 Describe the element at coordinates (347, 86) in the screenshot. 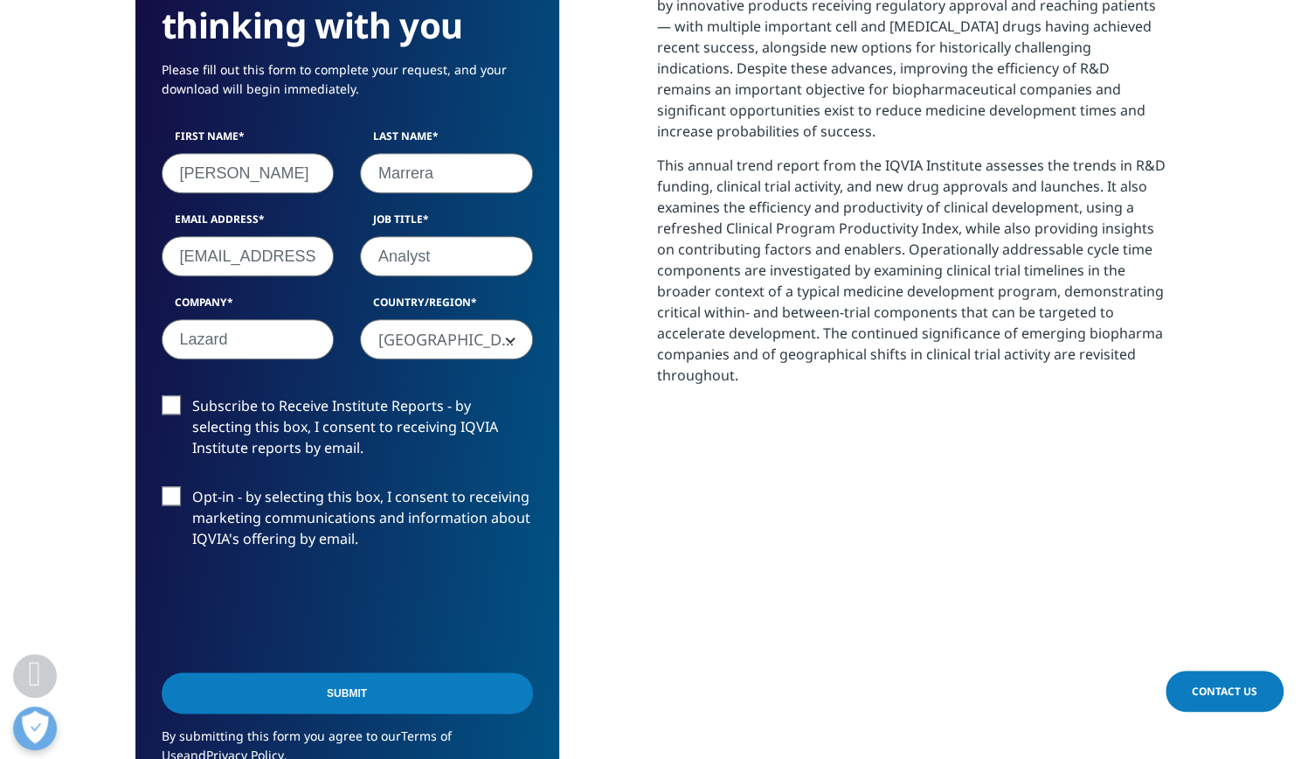

I see `p: Please fill out this form to complete your request, and your download will begin immediately.` at that location.